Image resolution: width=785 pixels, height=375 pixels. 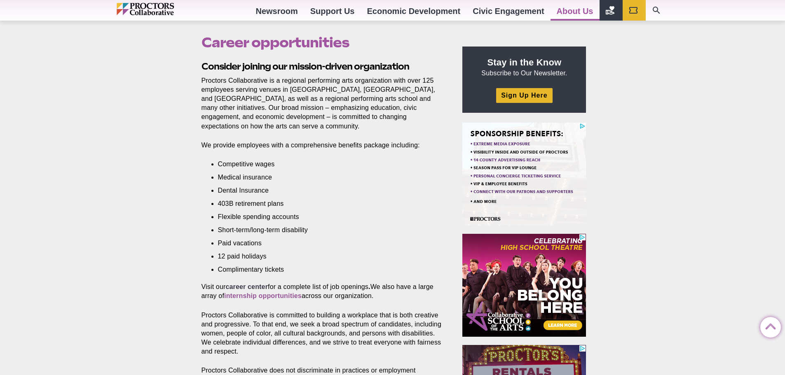 What do you see at coordinates (325, 257) in the screenshot?
I see `li: 12 paid holidays` at bounding box center [325, 257].